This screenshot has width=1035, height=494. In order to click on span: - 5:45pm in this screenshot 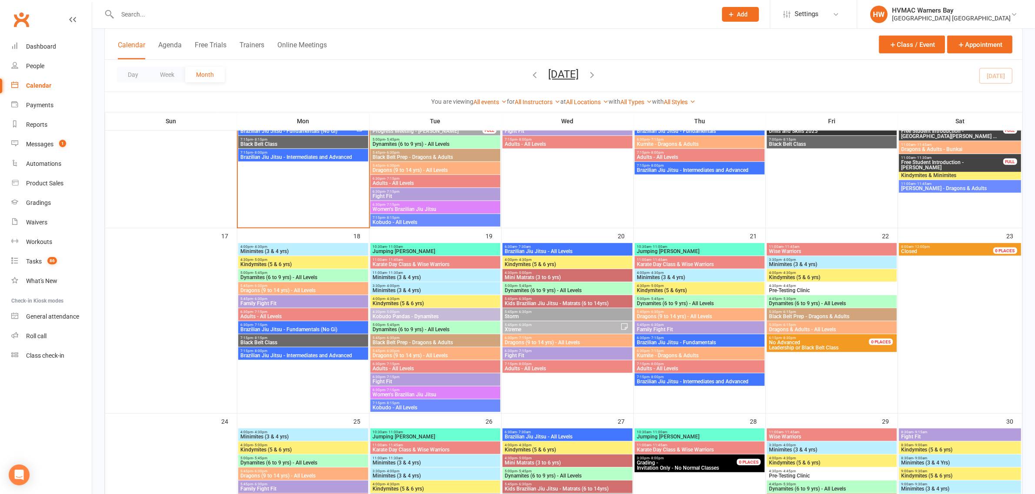, I will do `click(392, 139)`.